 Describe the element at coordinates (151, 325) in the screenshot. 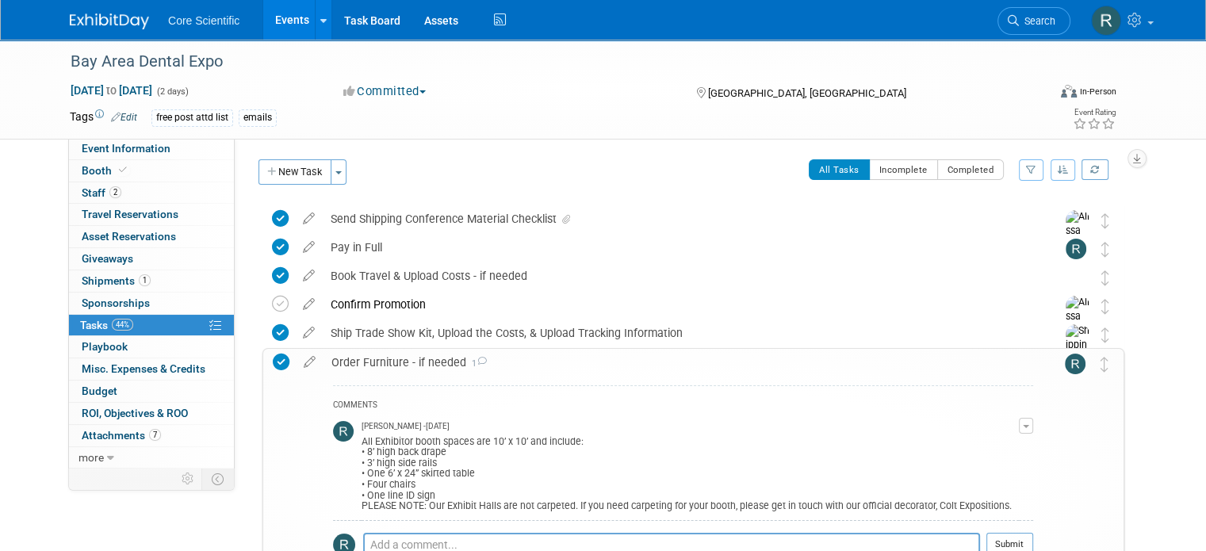

I see `a: Tasks44%` at that location.